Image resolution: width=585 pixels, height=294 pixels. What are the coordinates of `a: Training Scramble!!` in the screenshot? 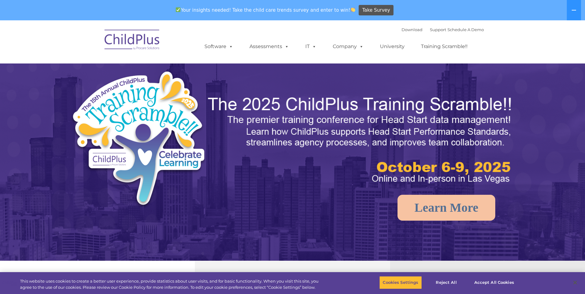 It's located at (444, 47).